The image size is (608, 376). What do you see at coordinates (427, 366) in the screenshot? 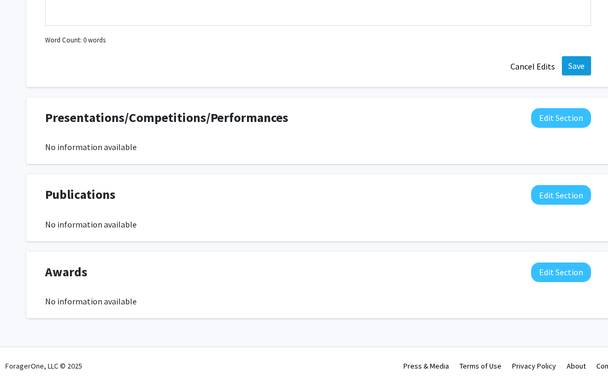
I see `a: Press & Media` at bounding box center [427, 366].